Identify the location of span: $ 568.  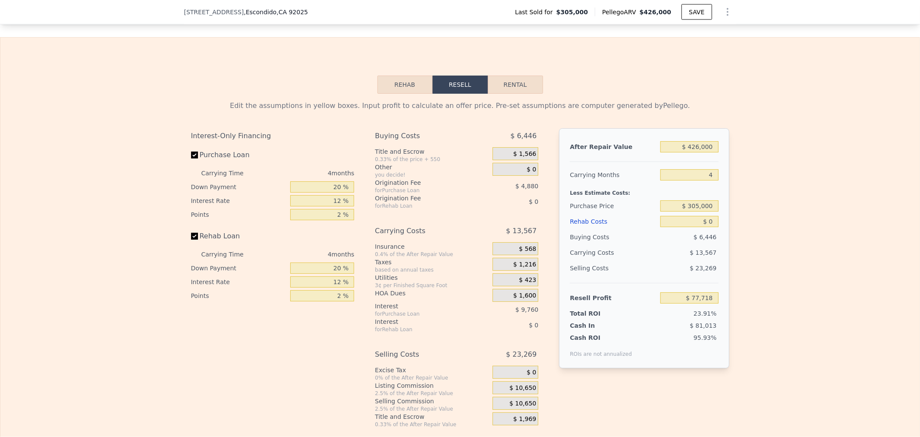
(528, 249).